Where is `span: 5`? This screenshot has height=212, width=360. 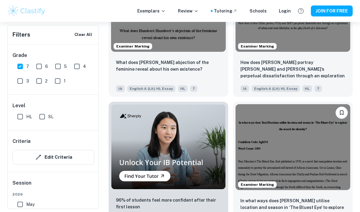 span: 5 is located at coordinates (65, 66).